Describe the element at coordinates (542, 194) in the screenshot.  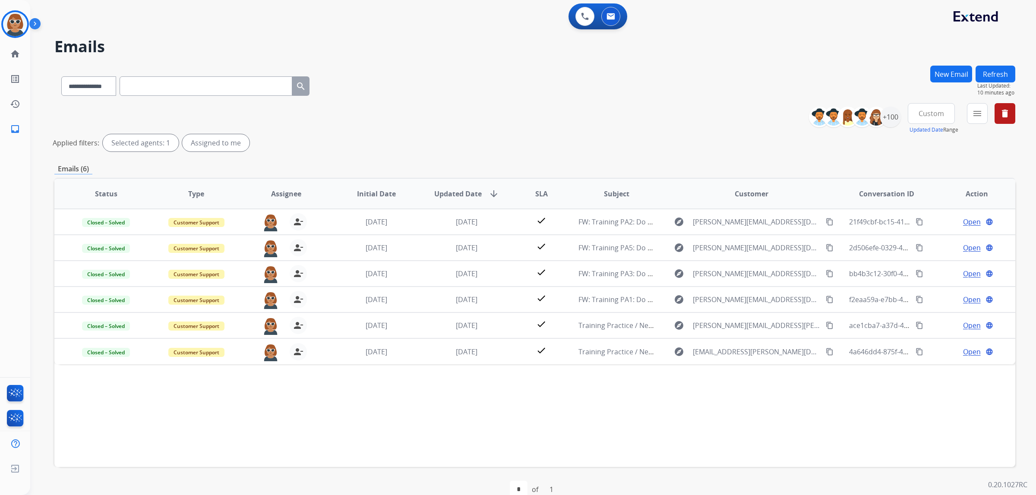
I see `span: SLA` at that location.